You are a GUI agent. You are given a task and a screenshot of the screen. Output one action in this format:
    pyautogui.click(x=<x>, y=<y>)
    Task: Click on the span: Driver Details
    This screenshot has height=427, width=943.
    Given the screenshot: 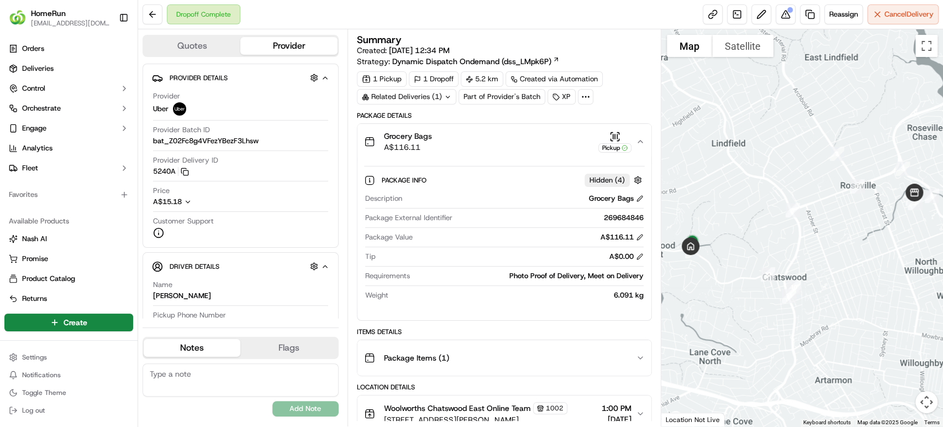 What is the action you would take?
    pyautogui.click(x=194, y=266)
    